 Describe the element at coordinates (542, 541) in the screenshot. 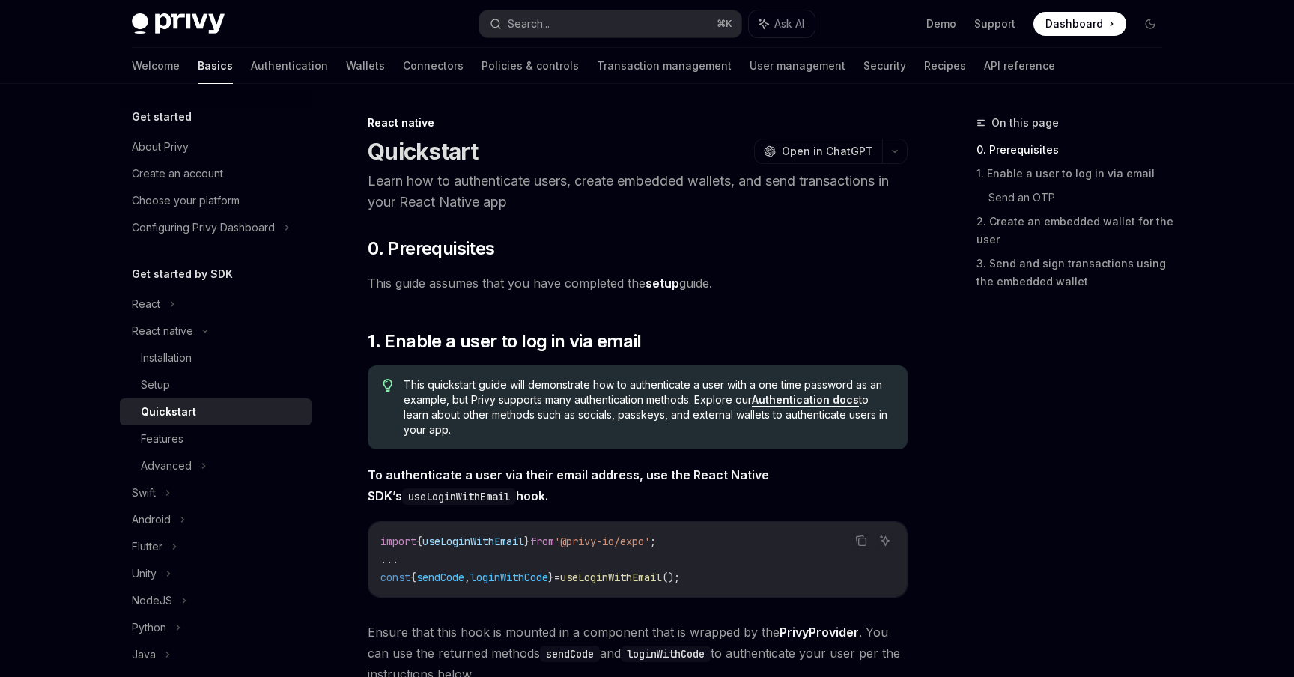

I see `span: from` at that location.